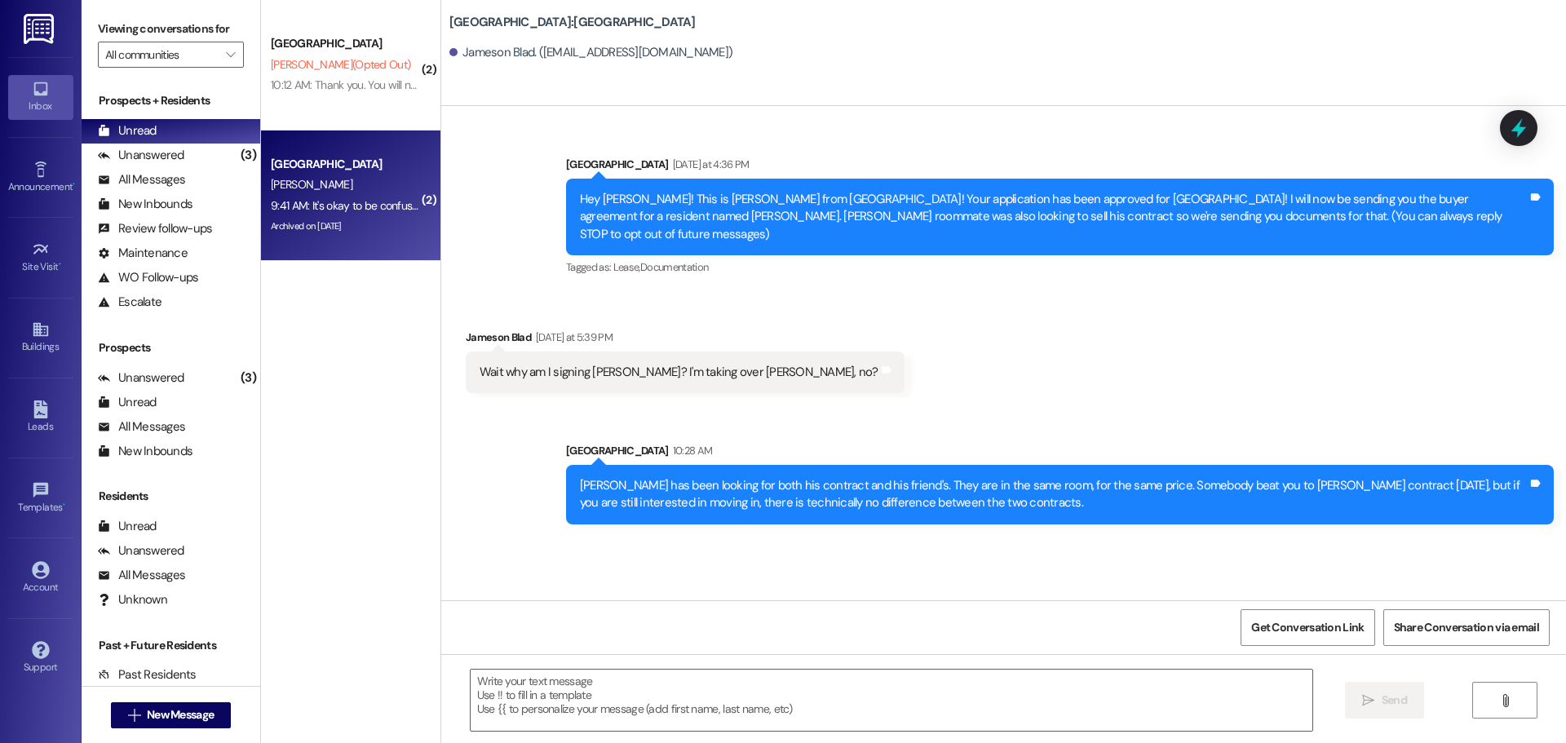  I want to click on div: Tagged as:, so click(1060, 267).